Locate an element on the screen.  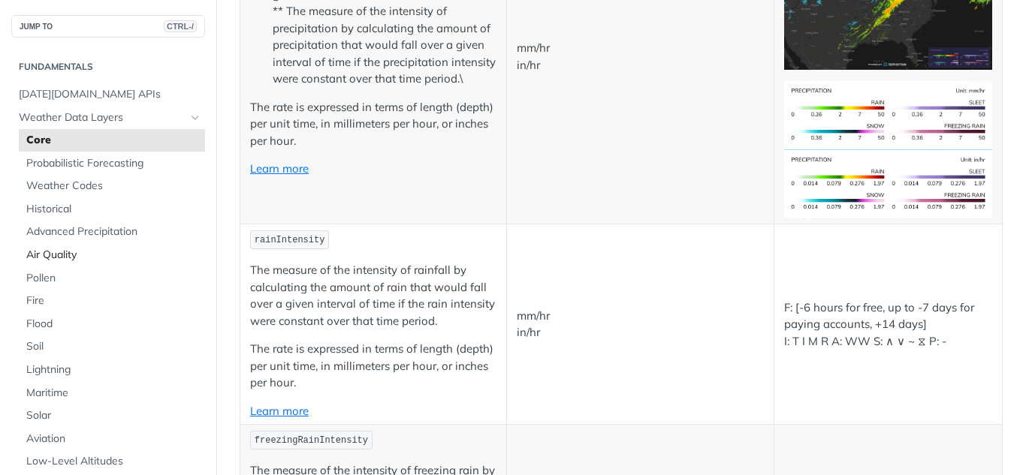
span: Weather Data Layers is located at coordinates (102, 118).